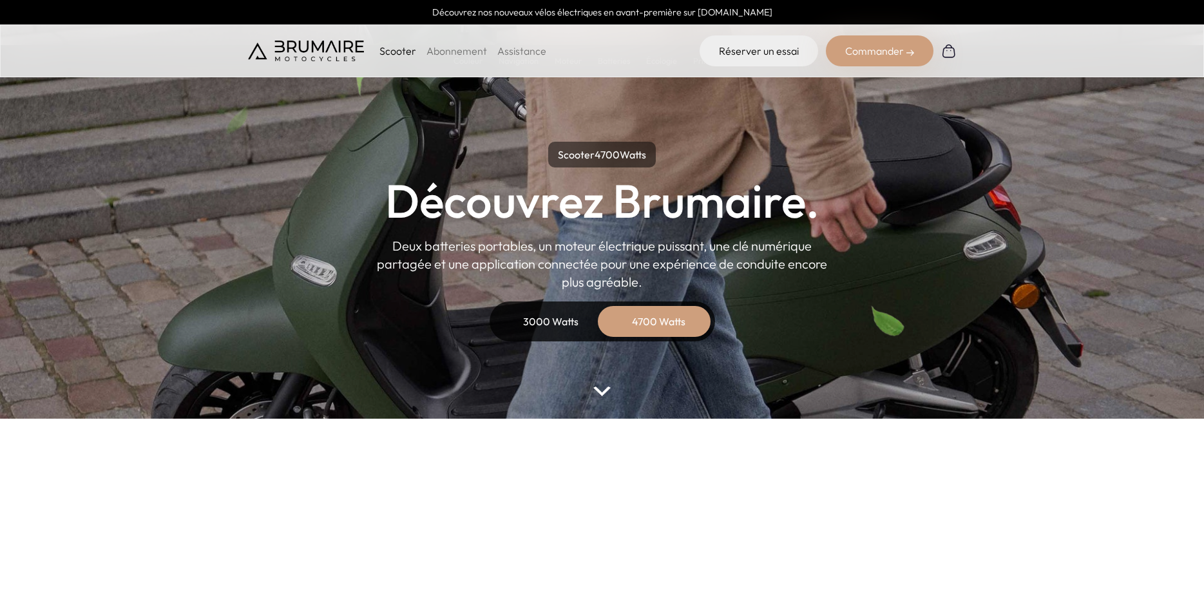  What do you see at coordinates (602, 391) in the screenshot?
I see `img: arrow-bottom.png` at bounding box center [602, 391].